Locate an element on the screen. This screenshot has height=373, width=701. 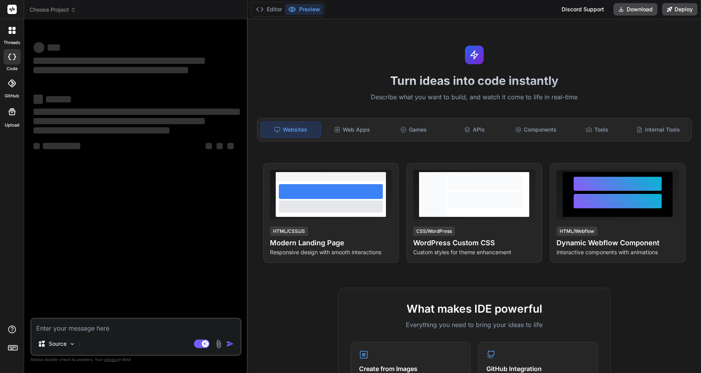
p: Interactive components with animations is located at coordinates (617, 252).